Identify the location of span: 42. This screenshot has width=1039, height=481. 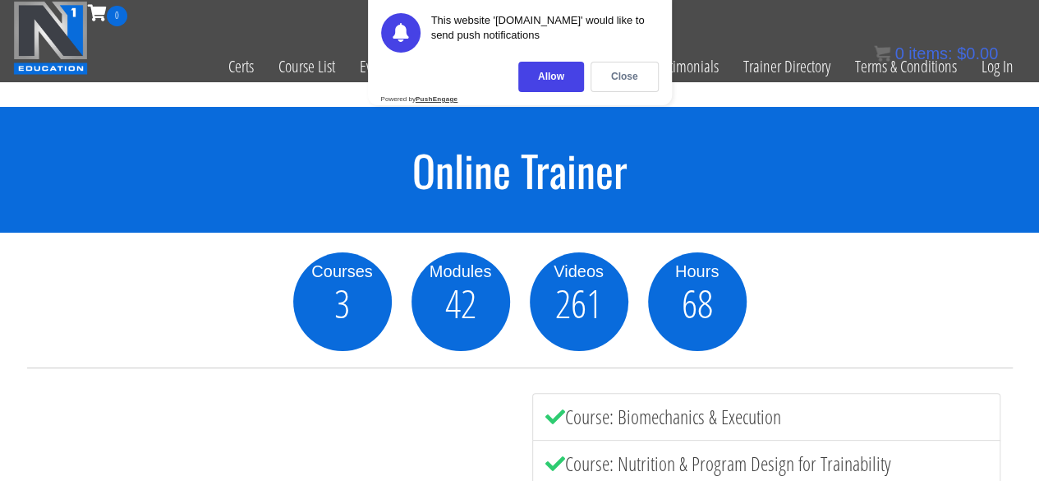
(461, 303).